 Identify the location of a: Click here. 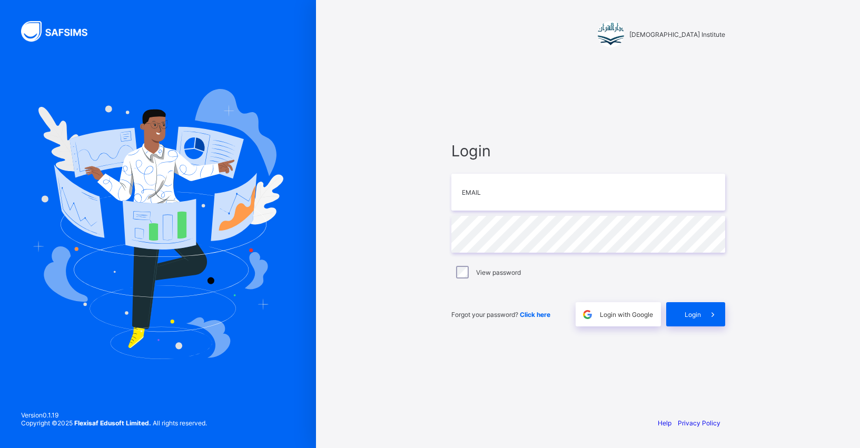
(535, 314).